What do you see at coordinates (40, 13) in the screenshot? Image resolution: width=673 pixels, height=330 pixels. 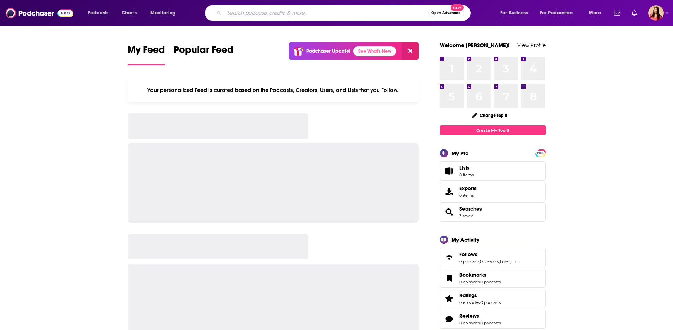 I see `img: Podchaser - Follow, Share and Rate Podcasts` at bounding box center [40, 13].